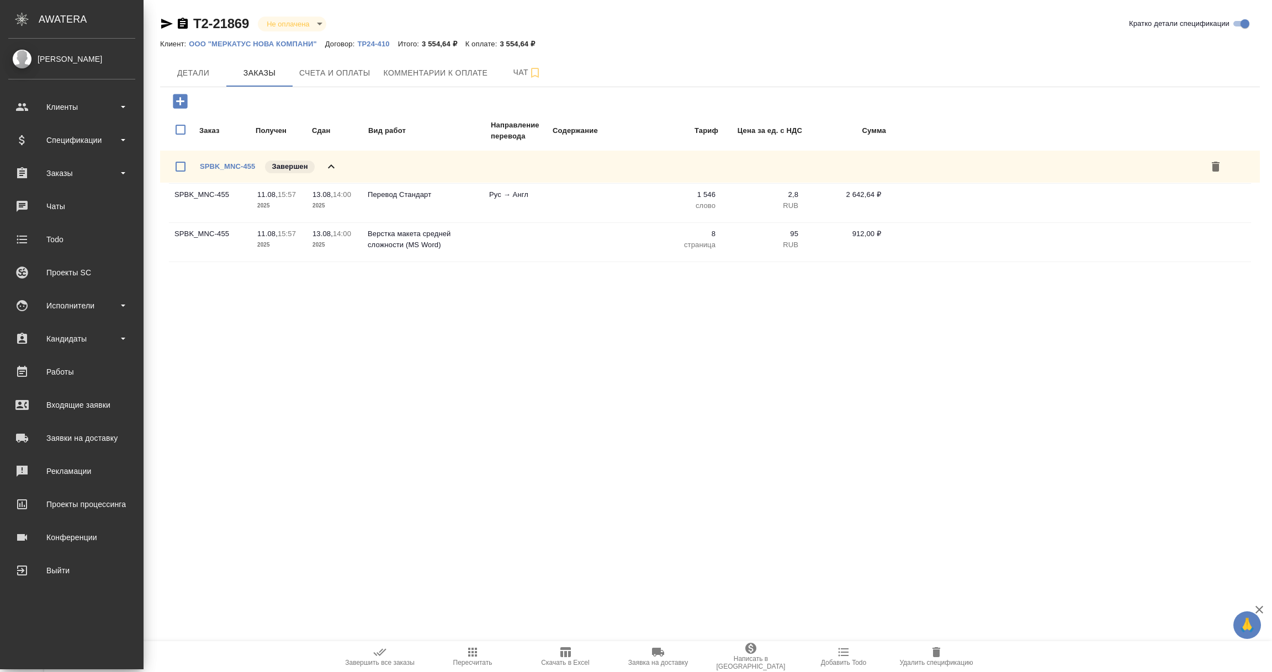  Describe the element at coordinates (679, 195) in the screenshot. I see `p: 1 546` at that location.